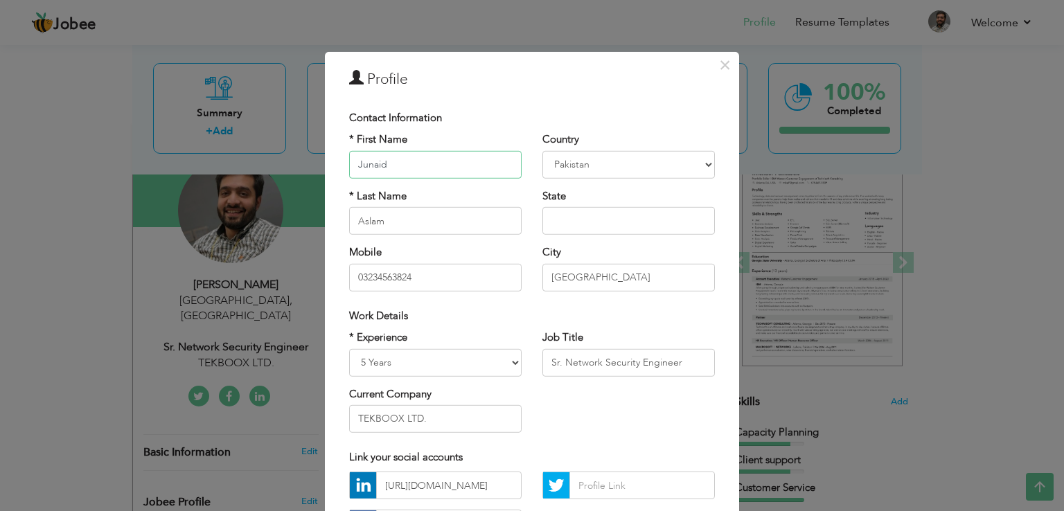 This screenshot has width=1064, height=511. I want to click on h3: Profile, so click(532, 80).